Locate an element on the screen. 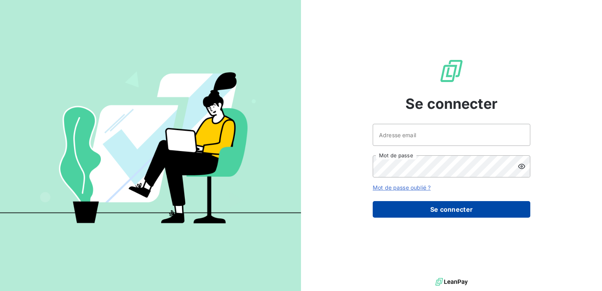  img: Logo LeanPay is located at coordinates (451, 71).